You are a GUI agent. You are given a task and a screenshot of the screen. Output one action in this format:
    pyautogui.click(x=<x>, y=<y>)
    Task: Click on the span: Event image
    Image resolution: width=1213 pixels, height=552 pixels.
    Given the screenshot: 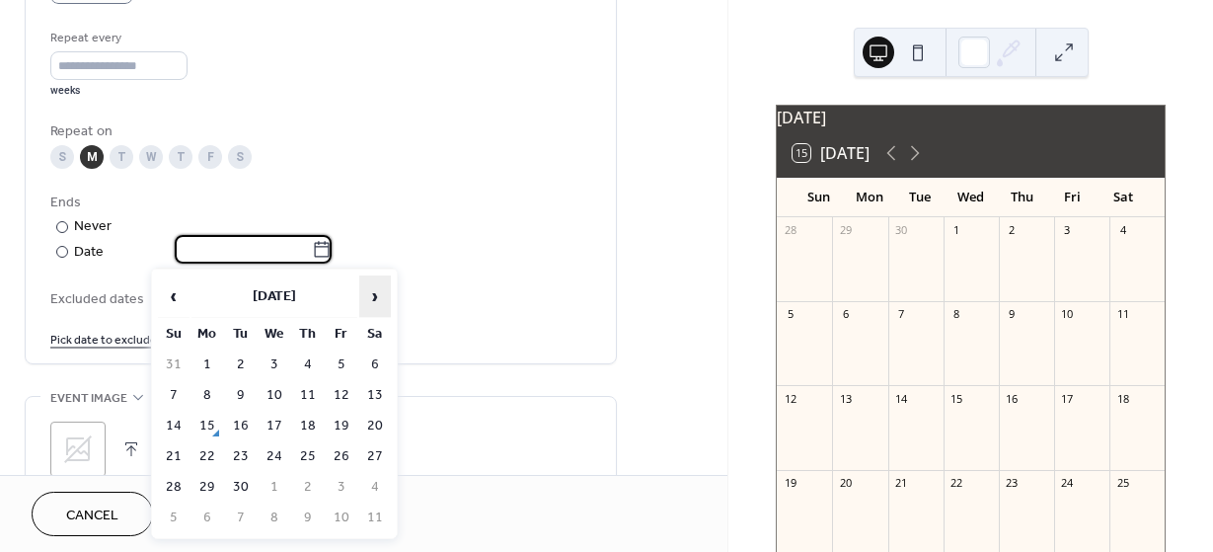 What is the action you would take?
    pyautogui.click(x=89, y=398)
    